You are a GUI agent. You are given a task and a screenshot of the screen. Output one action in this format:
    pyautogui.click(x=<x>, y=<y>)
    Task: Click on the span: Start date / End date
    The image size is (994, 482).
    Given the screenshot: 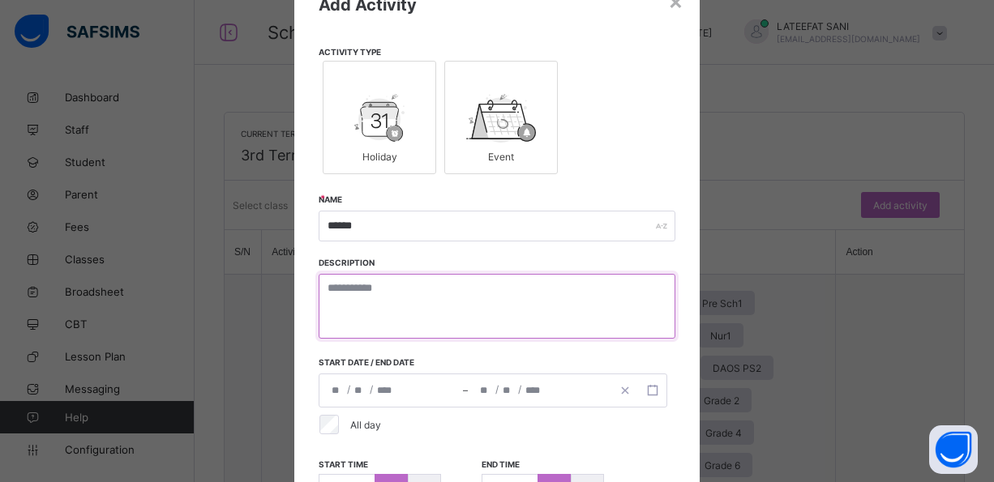 What is the action you would take?
    pyautogui.click(x=394, y=362)
    